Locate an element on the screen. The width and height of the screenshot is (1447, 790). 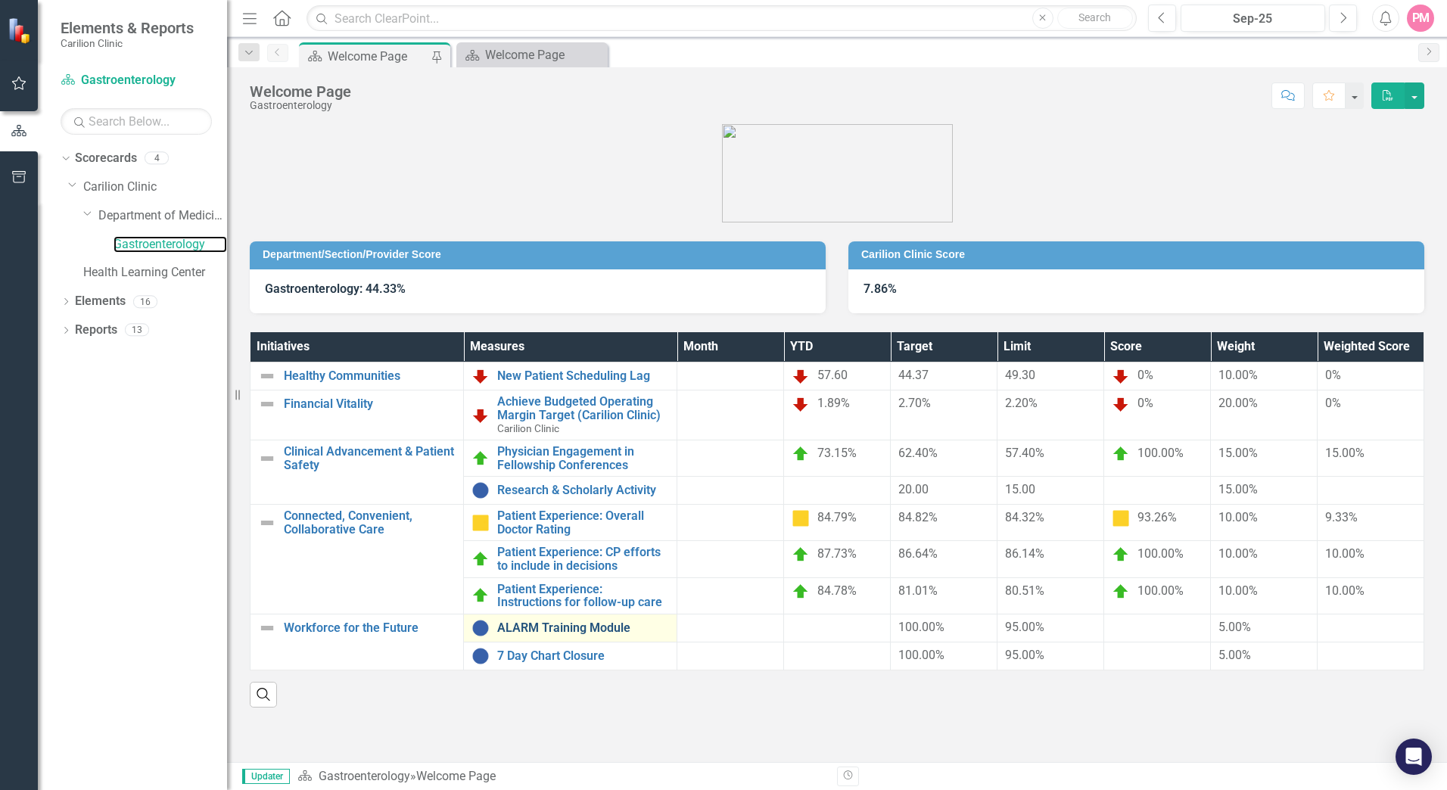
span: 49.30 is located at coordinates (1020, 375).